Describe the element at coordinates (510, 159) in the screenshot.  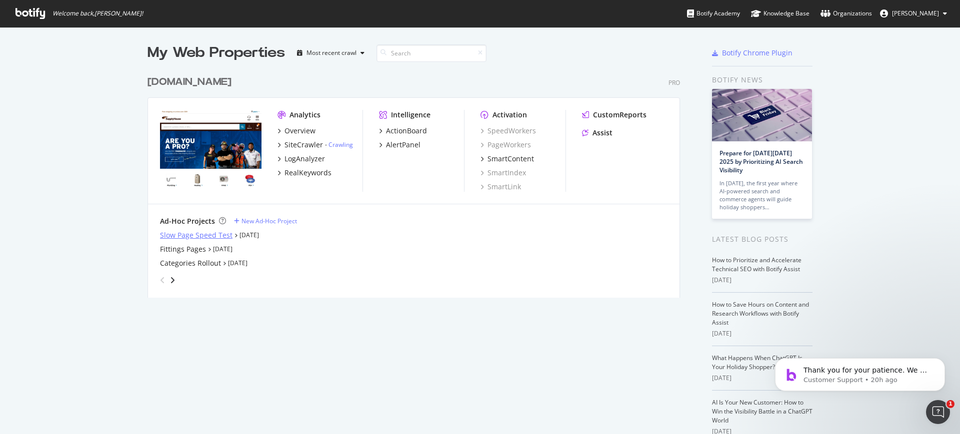
I see `div: SmartContent` at that location.